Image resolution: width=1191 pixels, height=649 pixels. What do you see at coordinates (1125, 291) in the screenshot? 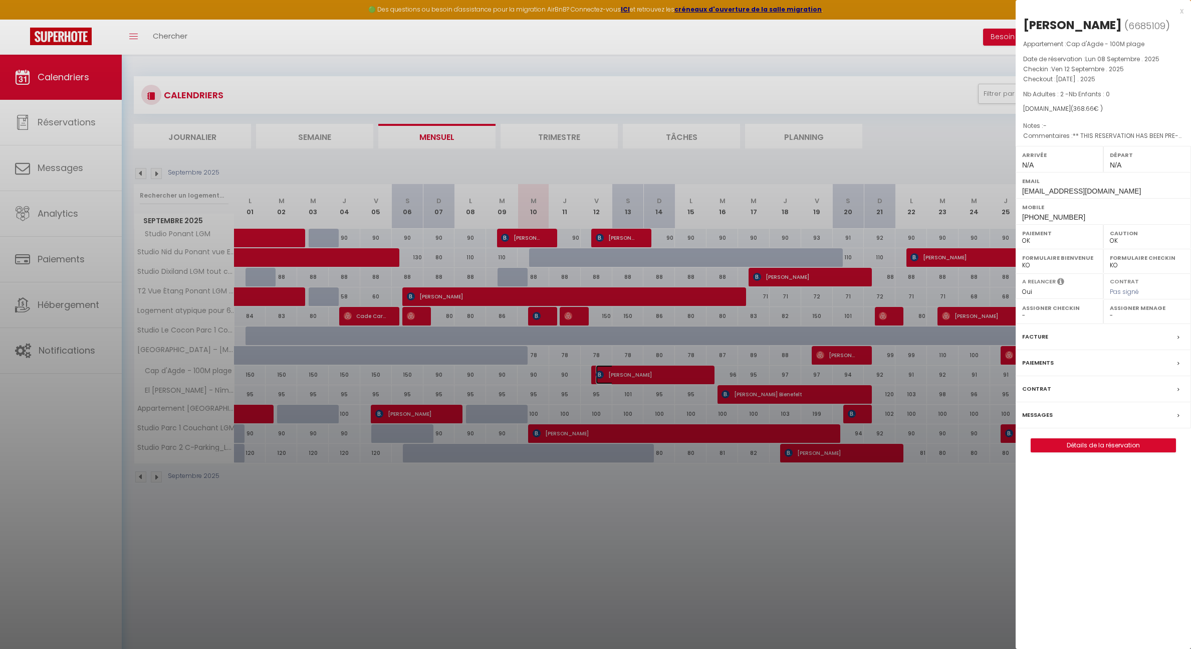
I see `span: Pas signé` at bounding box center [1125, 291].